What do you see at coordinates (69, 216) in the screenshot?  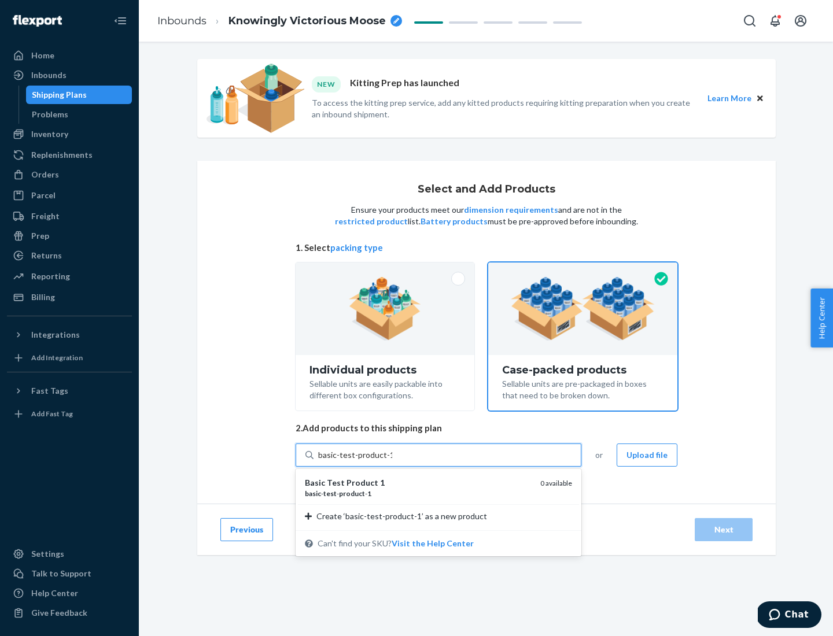 I see `a: Freight` at bounding box center [69, 216].